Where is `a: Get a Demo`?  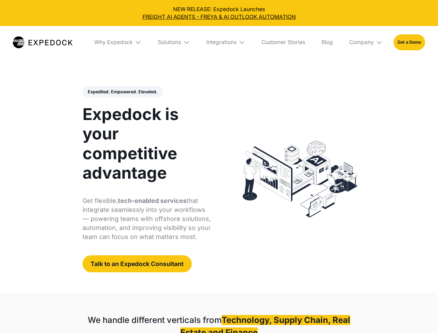
a: Get a Demo is located at coordinates (409, 42).